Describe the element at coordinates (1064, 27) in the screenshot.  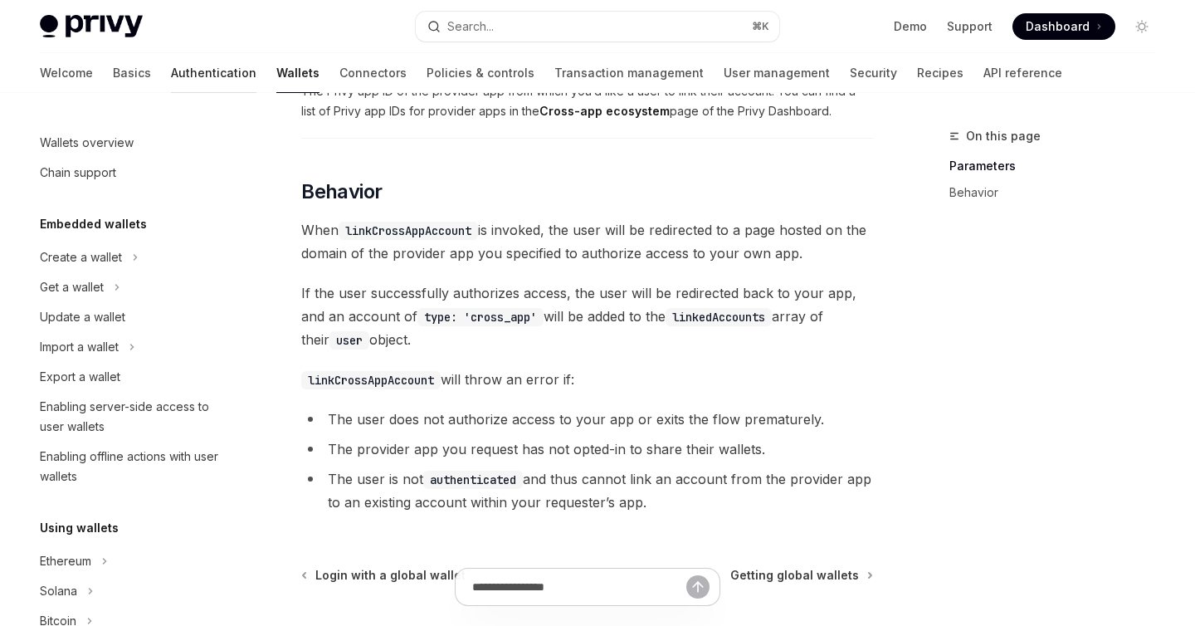
I see `a: Dashboard` at that location.